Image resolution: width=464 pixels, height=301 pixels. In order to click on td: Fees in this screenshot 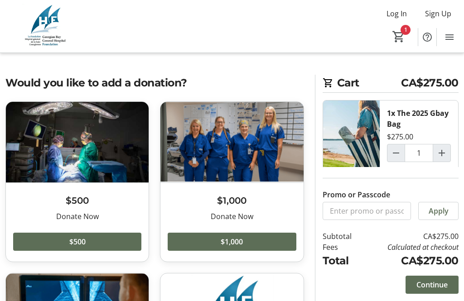, I will do `click(342, 247)`.